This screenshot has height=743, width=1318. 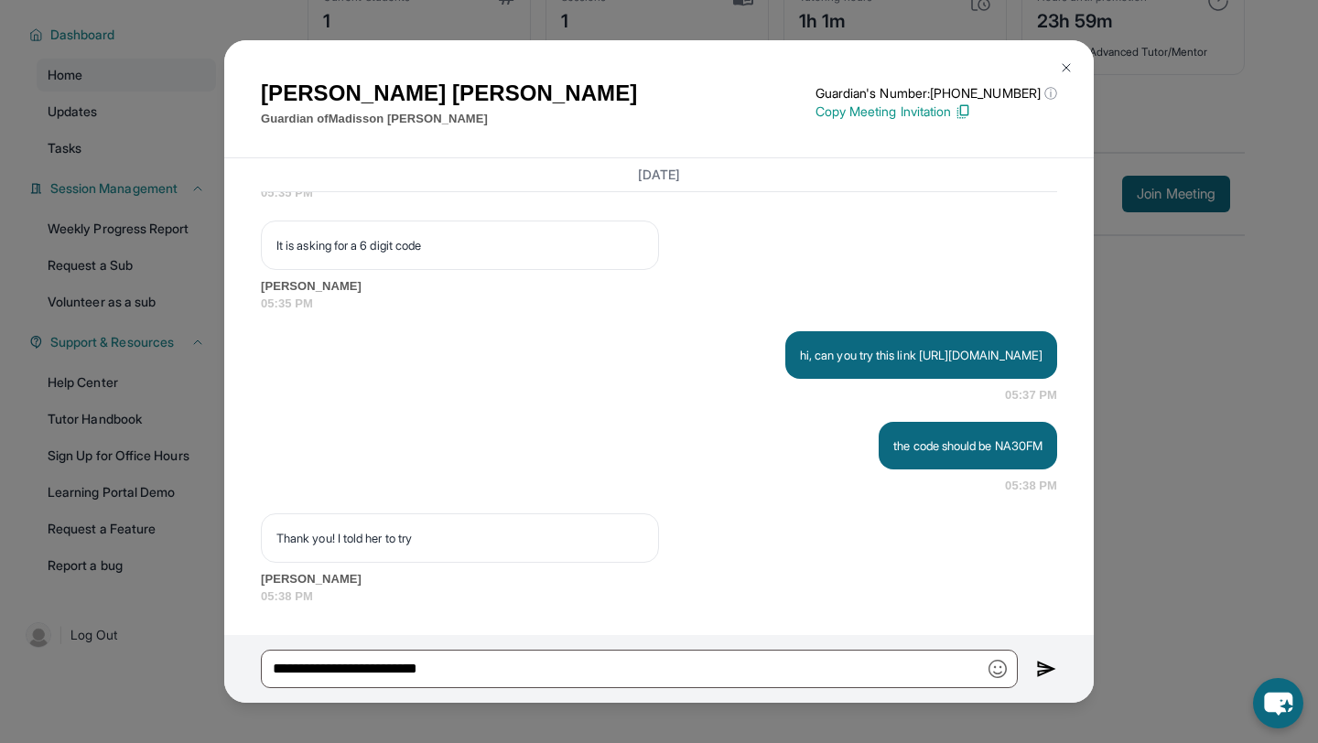 What do you see at coordinates (1046, 669) in the screenshot?
I see `img: Send icon` at bounding box center [1046, 669].